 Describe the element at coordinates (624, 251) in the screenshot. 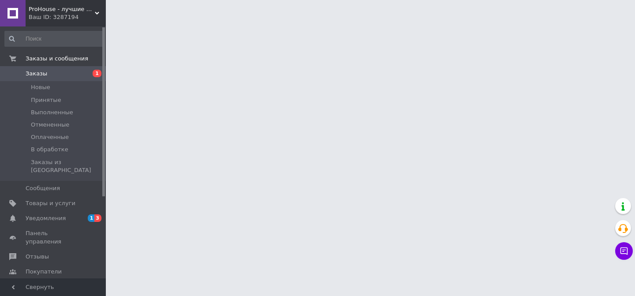

I see `button: Чат с покупателем` at that location.